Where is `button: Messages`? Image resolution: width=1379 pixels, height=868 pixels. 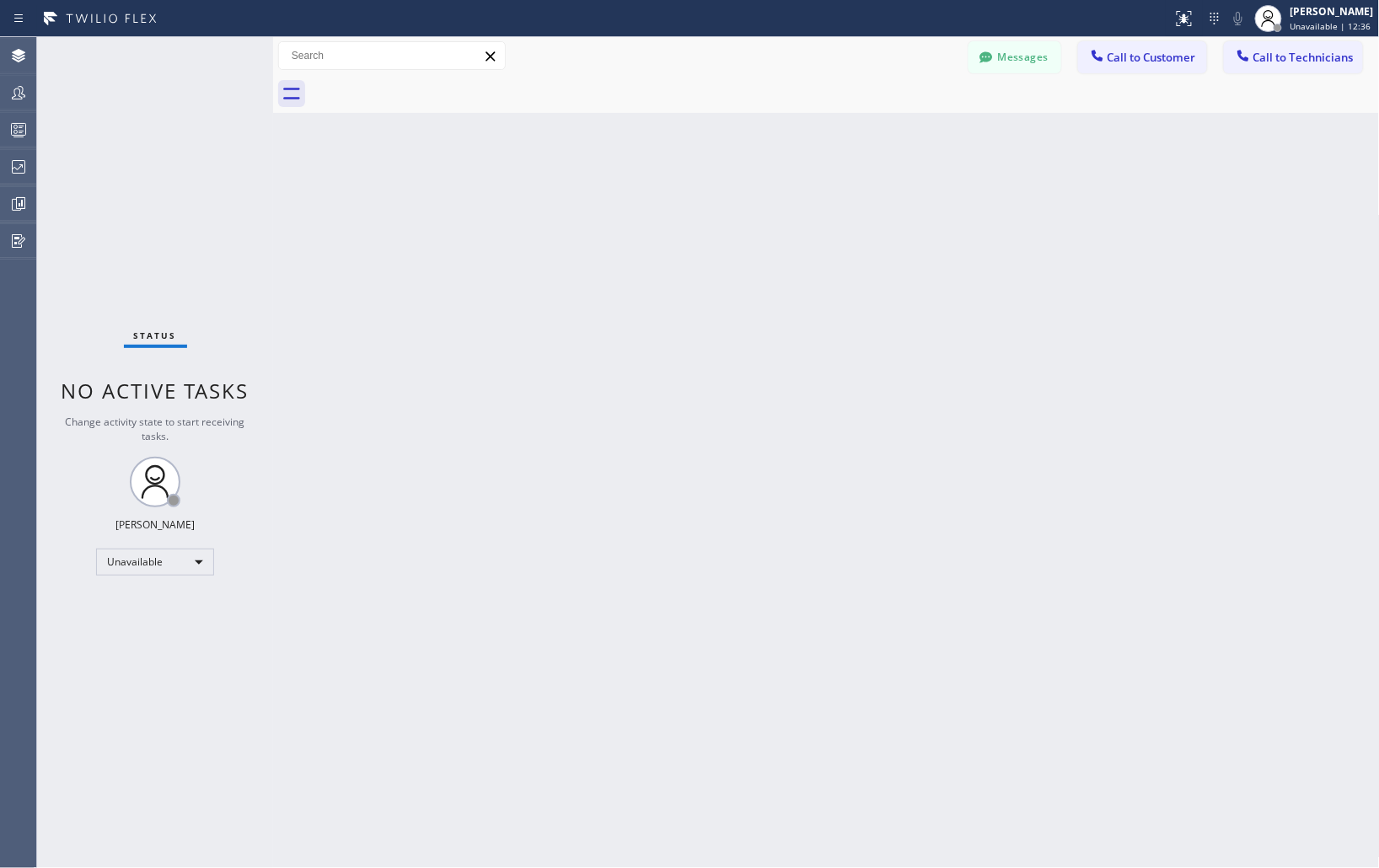
button: Messages is located at coordinates (1015, 58).